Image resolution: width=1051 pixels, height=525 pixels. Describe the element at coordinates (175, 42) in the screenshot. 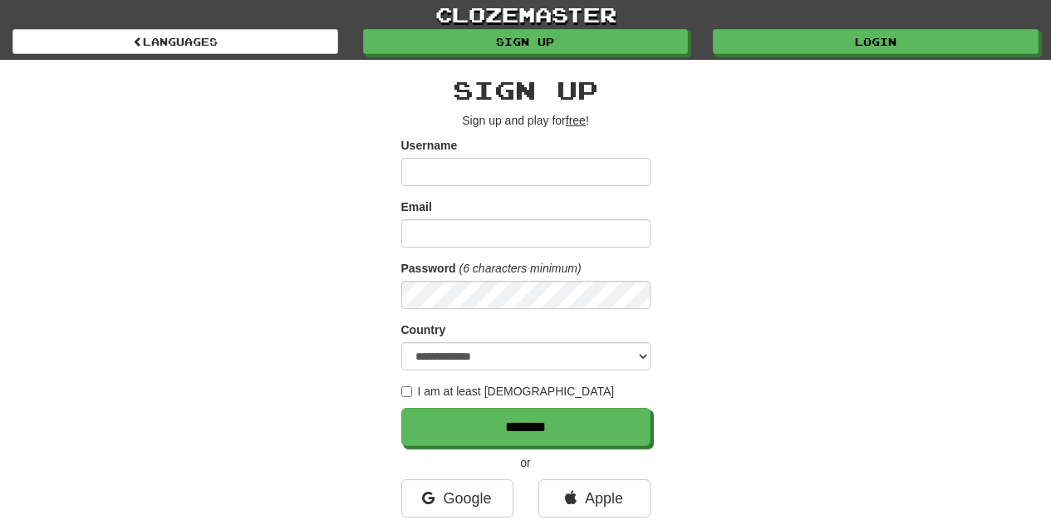

I see `a: Languages` at that location.